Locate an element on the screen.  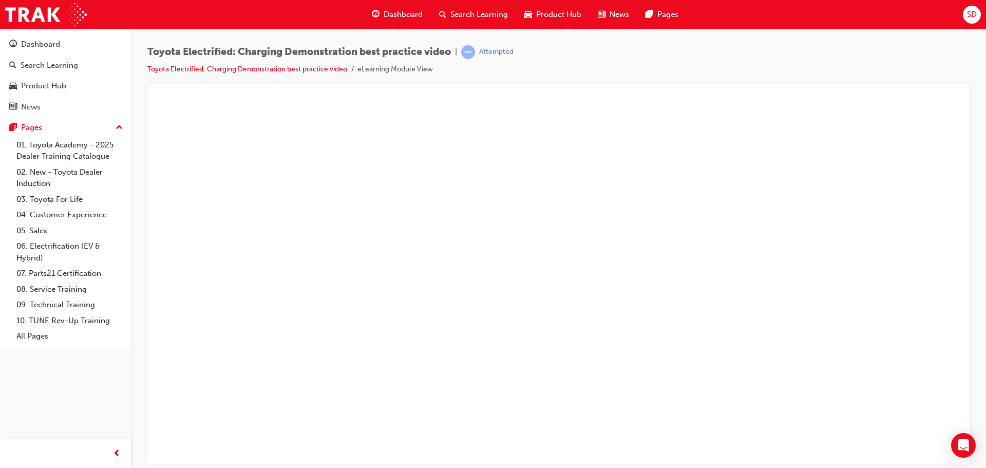
span: Search Learning is located at coordinates (479, 14).